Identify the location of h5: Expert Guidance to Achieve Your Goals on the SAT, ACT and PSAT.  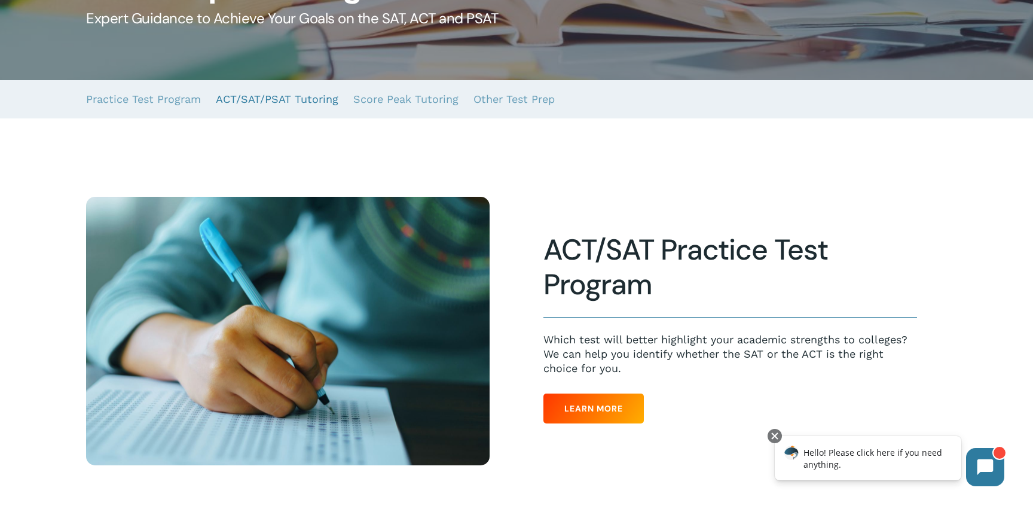
(516, 19).